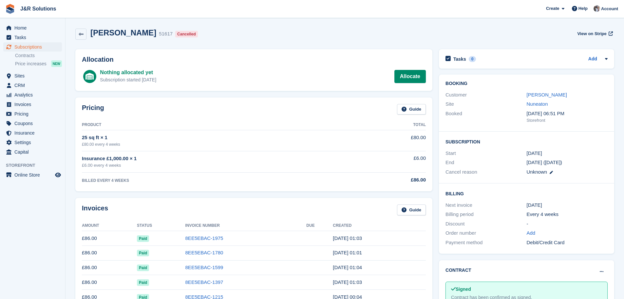 This screenshot has height=299, width=624. I want to click on div: £80.00 every 4 weeks, so click(217, 144).